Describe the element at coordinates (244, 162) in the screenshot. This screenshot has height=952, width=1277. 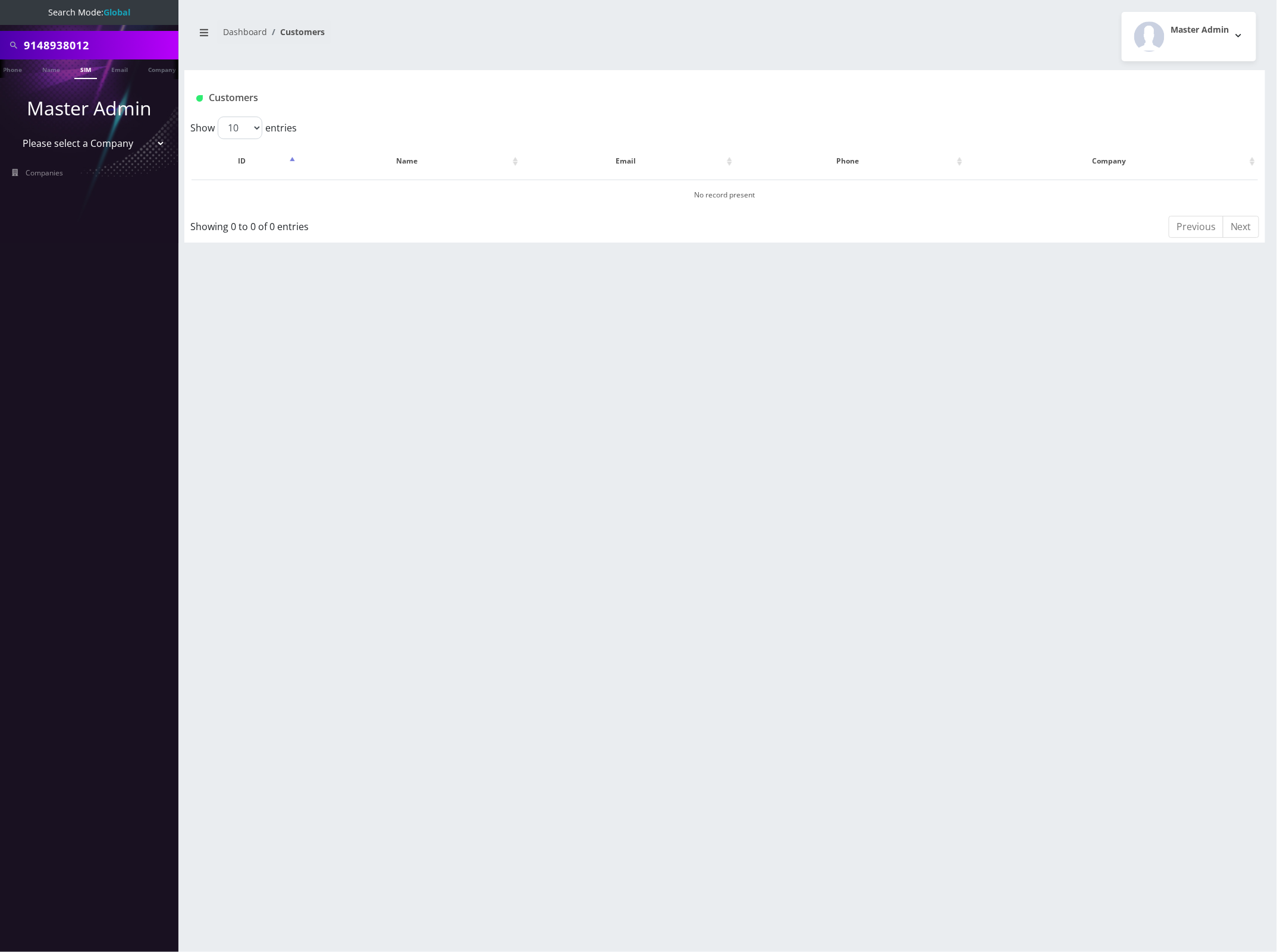
I see `th: ID: activate to sort column descending` at that location.